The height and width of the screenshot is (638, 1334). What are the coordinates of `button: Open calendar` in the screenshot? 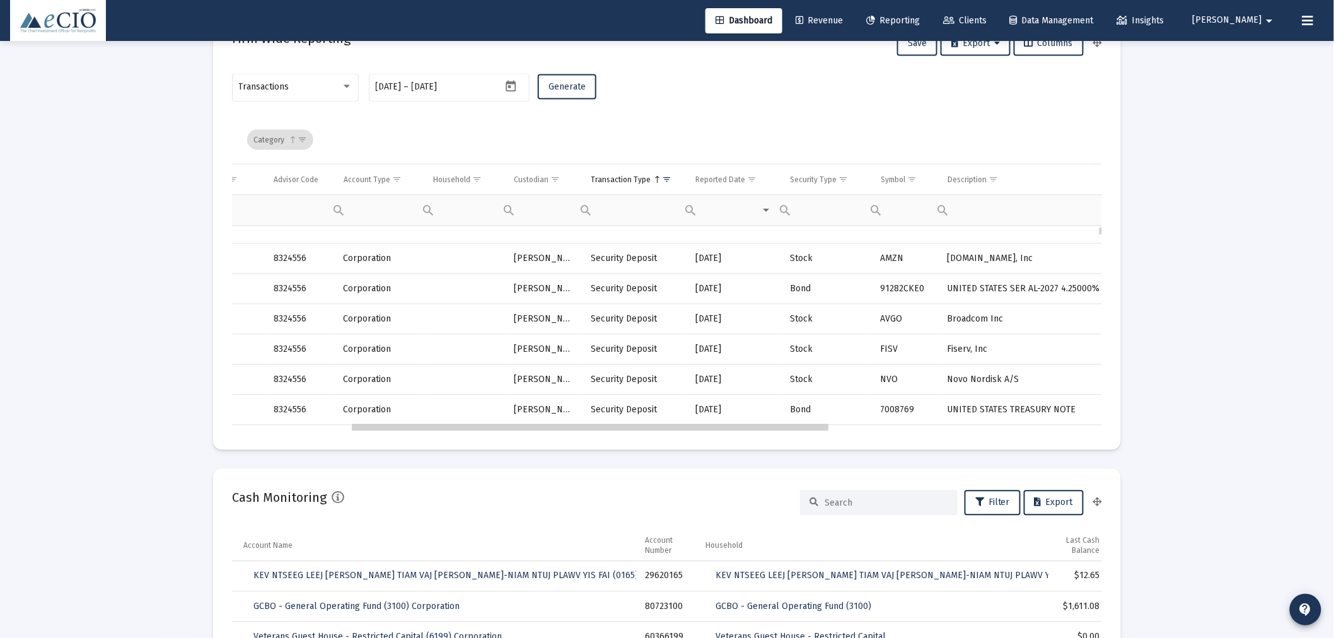 It's located at (511, 86).